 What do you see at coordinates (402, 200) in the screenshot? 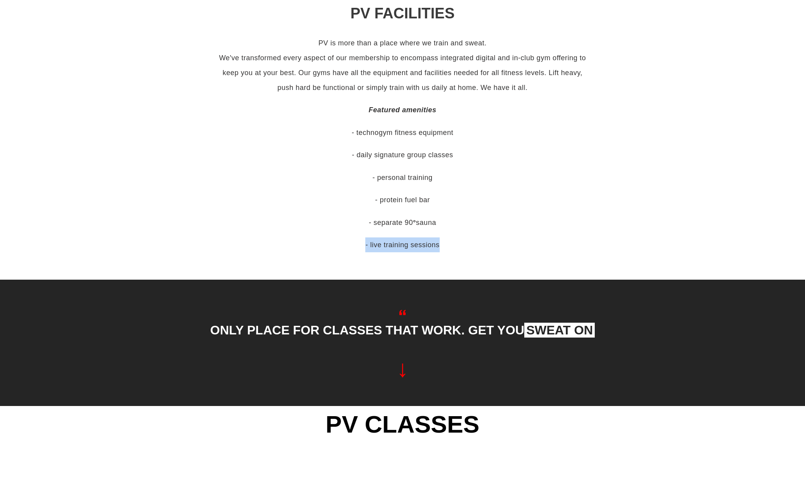
I see `p: - protein fuel bar` at bounding box center [402, 200].